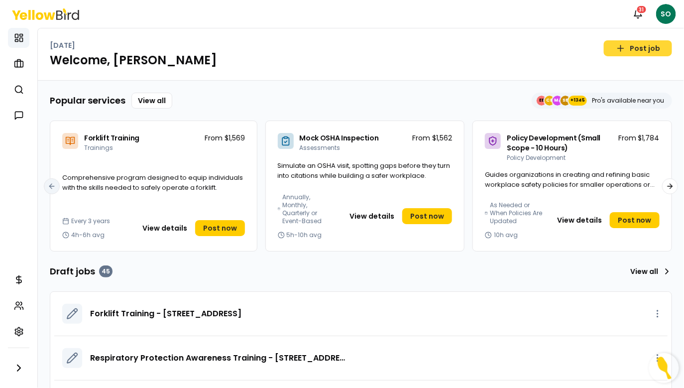 The height and width of the screenshot is (388, 684). I want to click on span: Assessments, so click(320, 147).